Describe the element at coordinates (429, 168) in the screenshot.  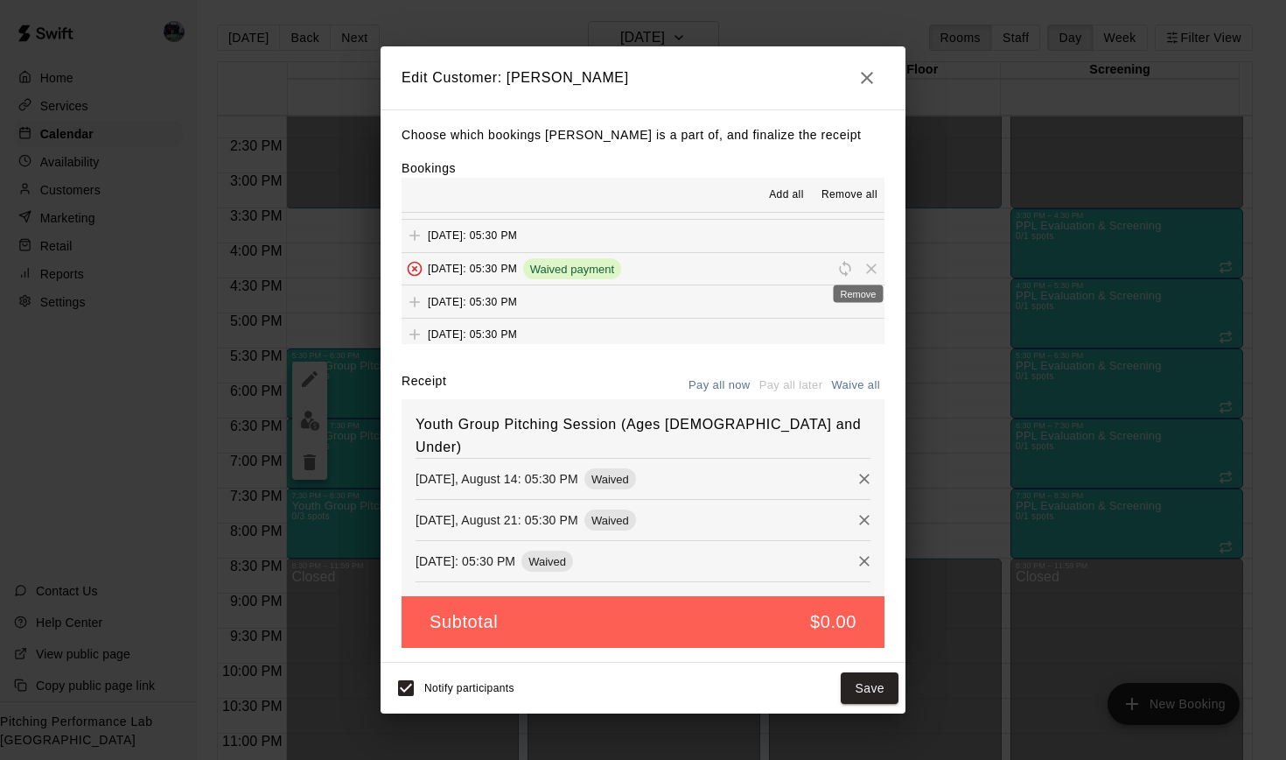
I see `label: Bookings` at that location.